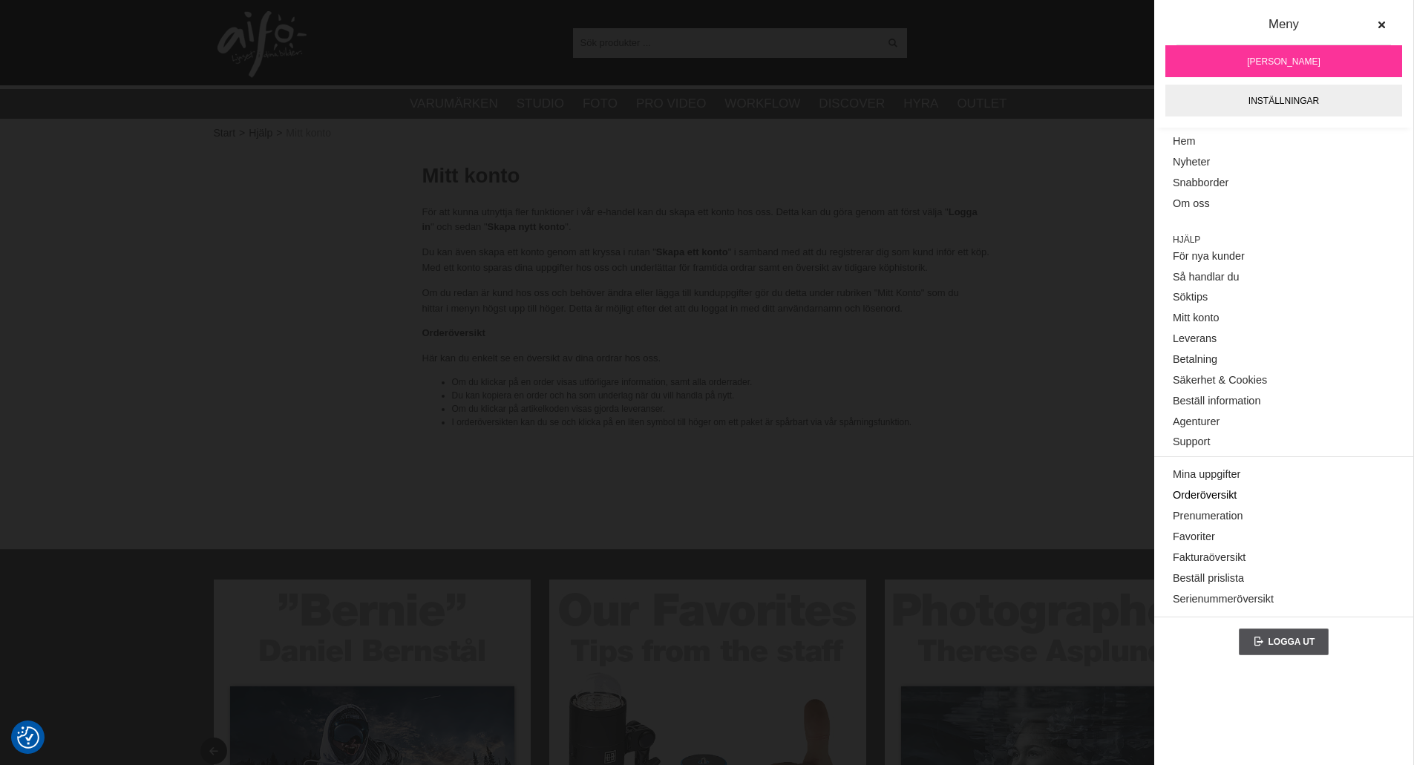  I want to click on a: Så handlar du, so click(1283, 277).